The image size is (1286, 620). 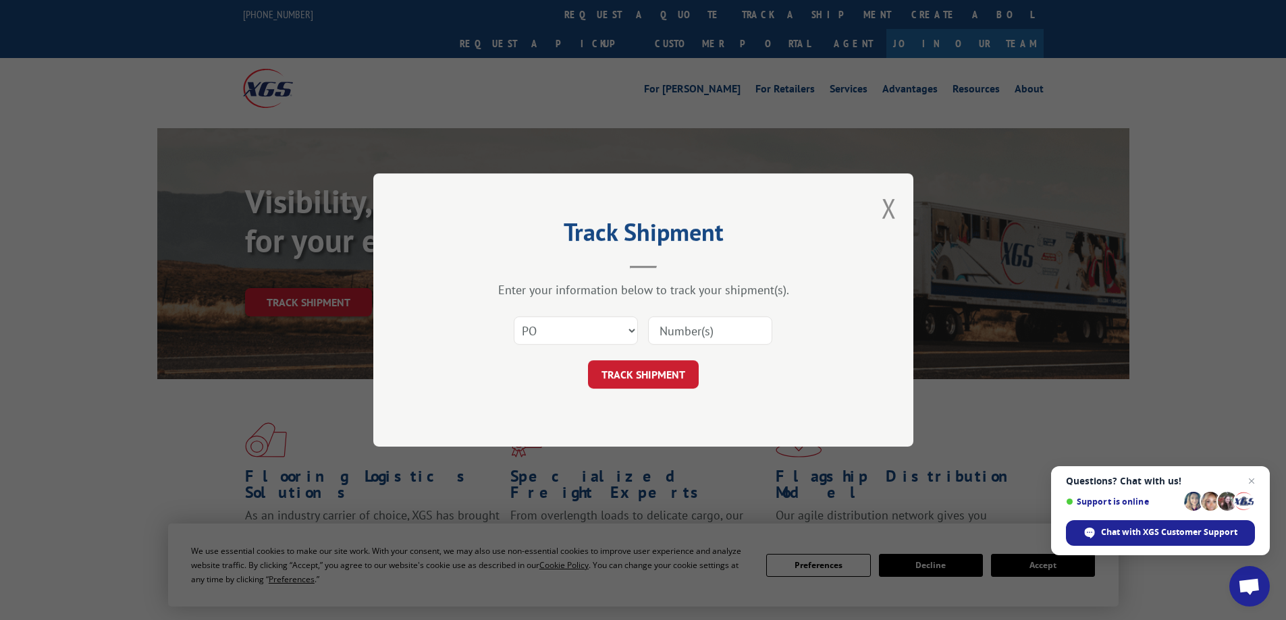 What do you see at coordinates (1252, 481) in the screenshot?
I see `span: Close chat` at bounding box center [1252, 481].